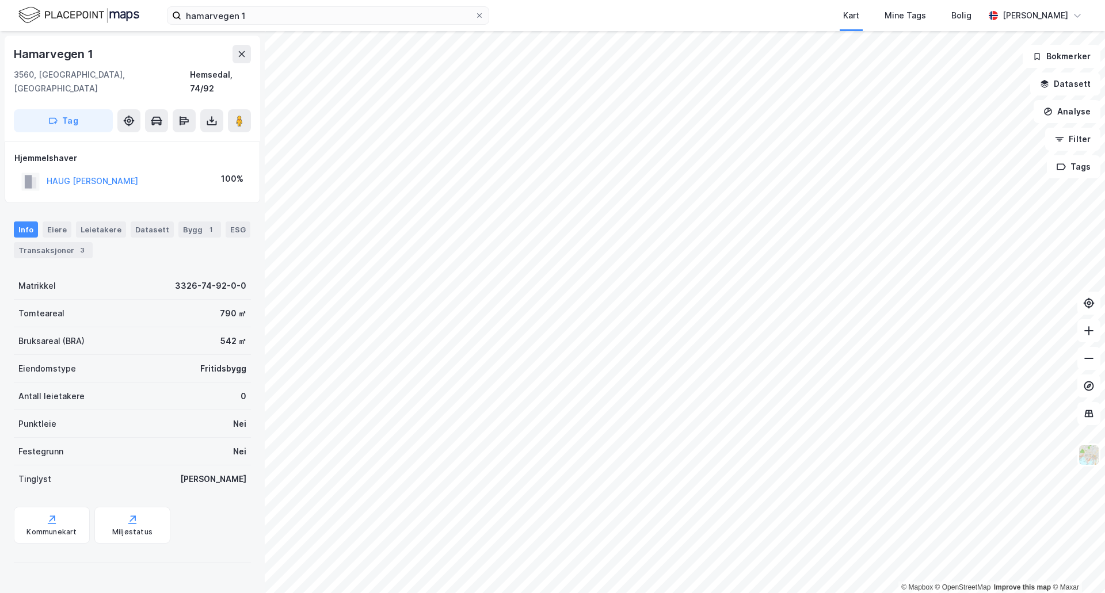 This screenshot has height=593, width=1105. What do you see at coordinates (1076, 566) in the screenshot?
I see `div: Chat Widget` at bounding box center [1076, 566].